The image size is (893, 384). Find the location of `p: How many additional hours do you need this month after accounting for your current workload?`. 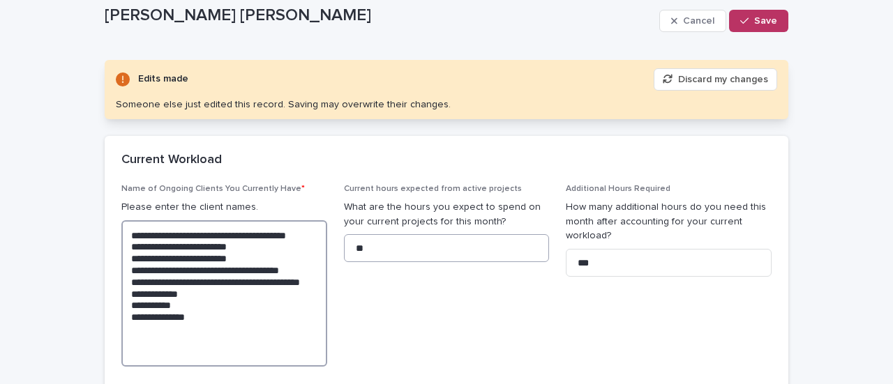

p: How many additional hours do you need this month after accounting for your current workload? is located at coordinates (668, 222).